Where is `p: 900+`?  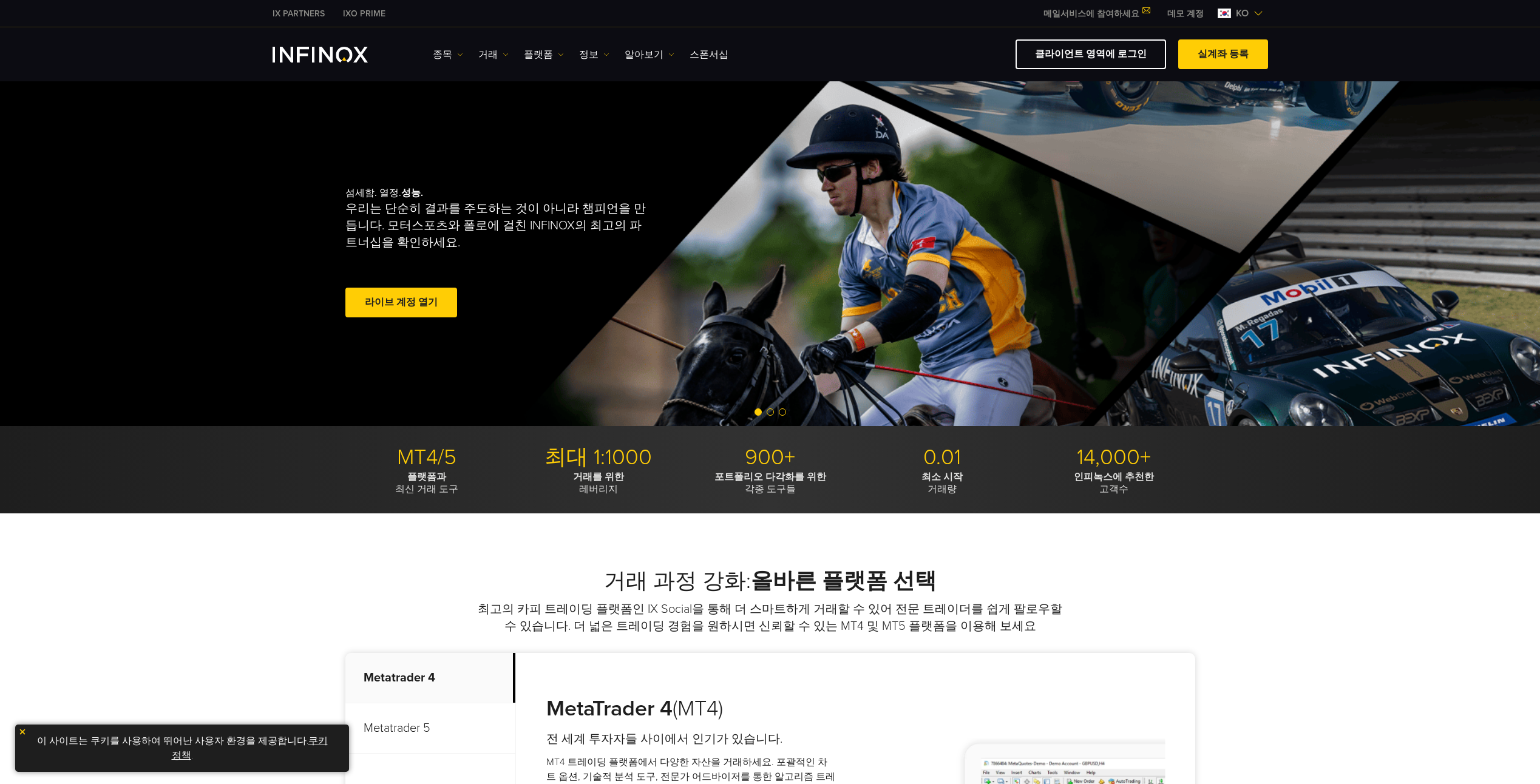 p: 900+ is located at coordinates (770, 457).